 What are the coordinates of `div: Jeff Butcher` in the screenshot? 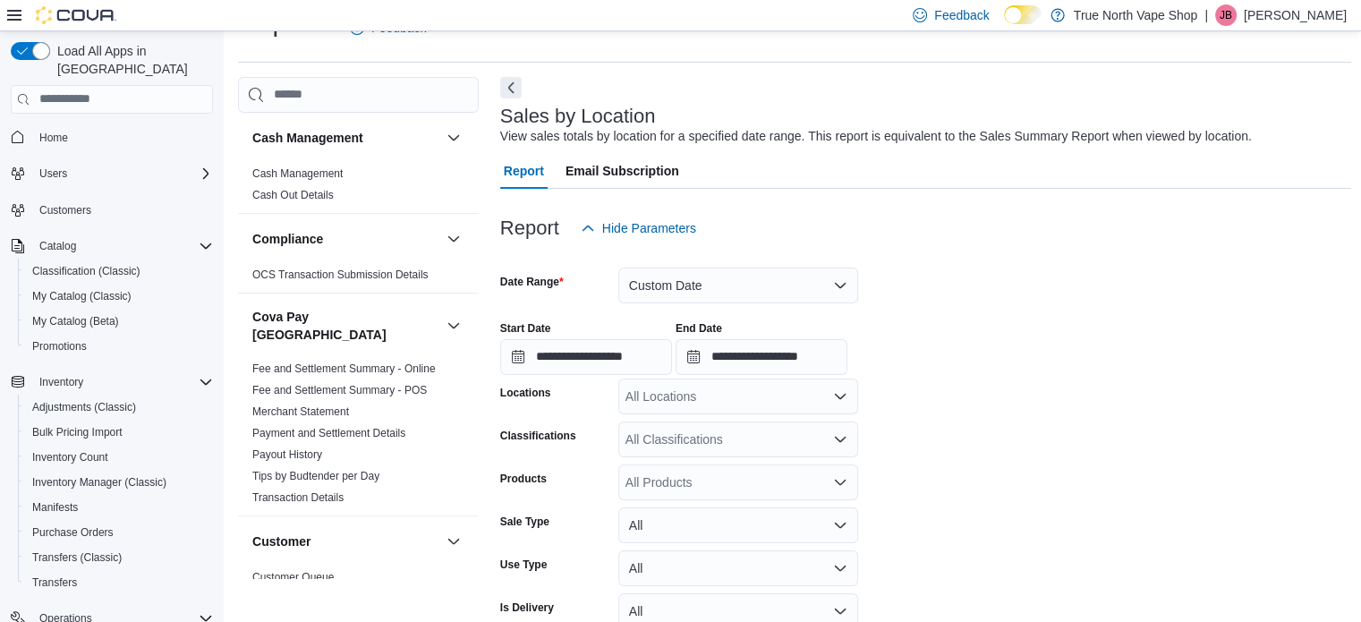 It's located at (1226, 15).